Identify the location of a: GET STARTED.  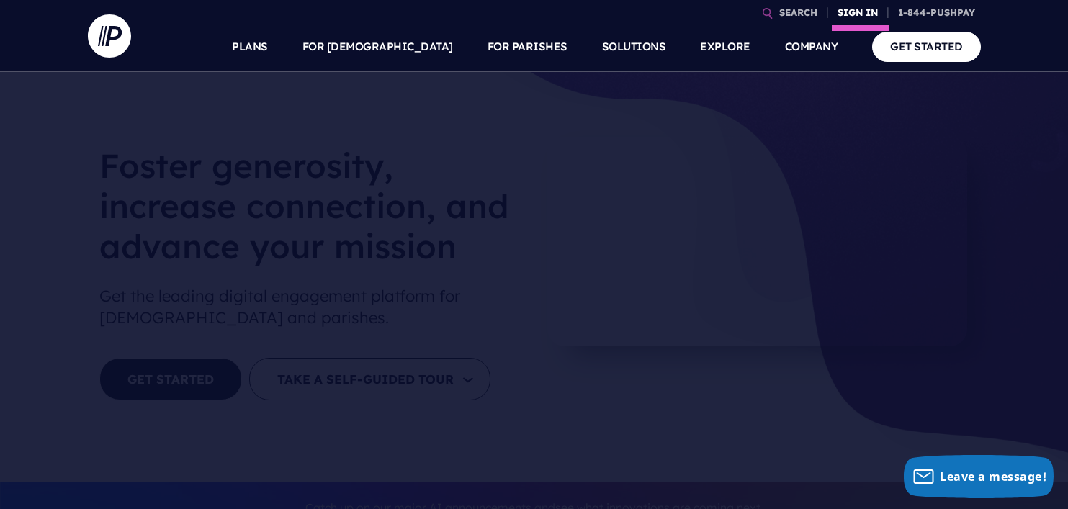
(926, 46).